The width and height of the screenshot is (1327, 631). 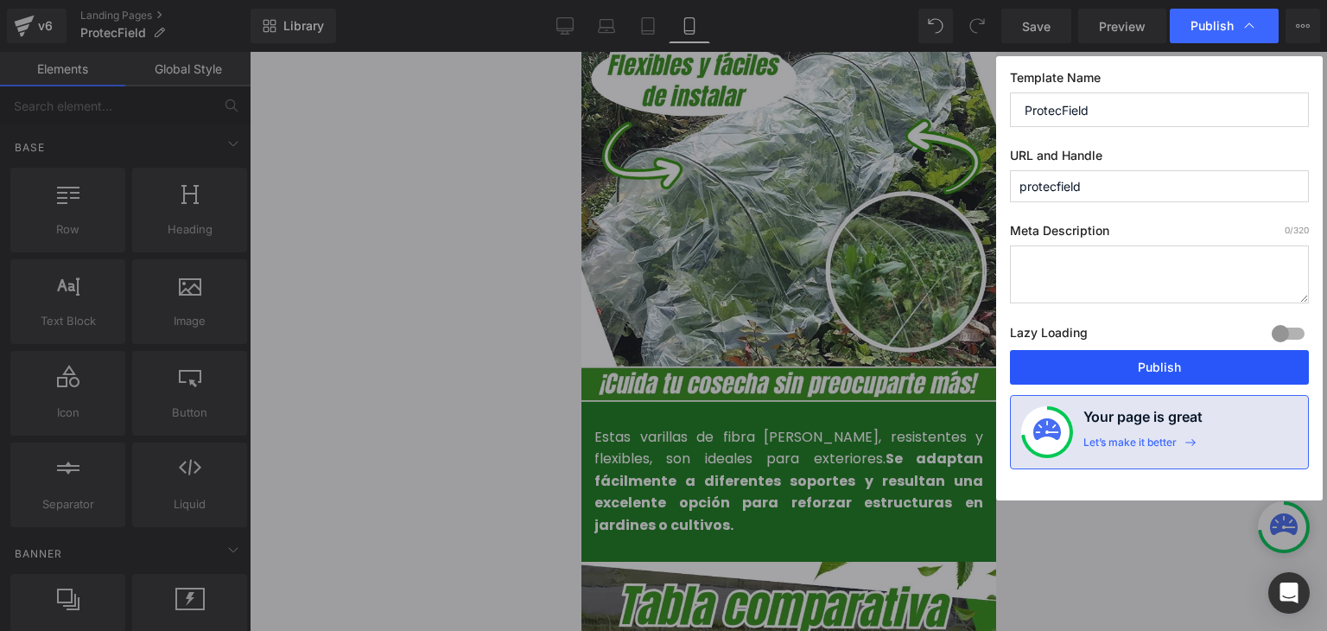 What do you see at coordinates (1047, 432) in the screenshot?
I see `img: onboarding-status.svg` at bounding box center [1047, 432].